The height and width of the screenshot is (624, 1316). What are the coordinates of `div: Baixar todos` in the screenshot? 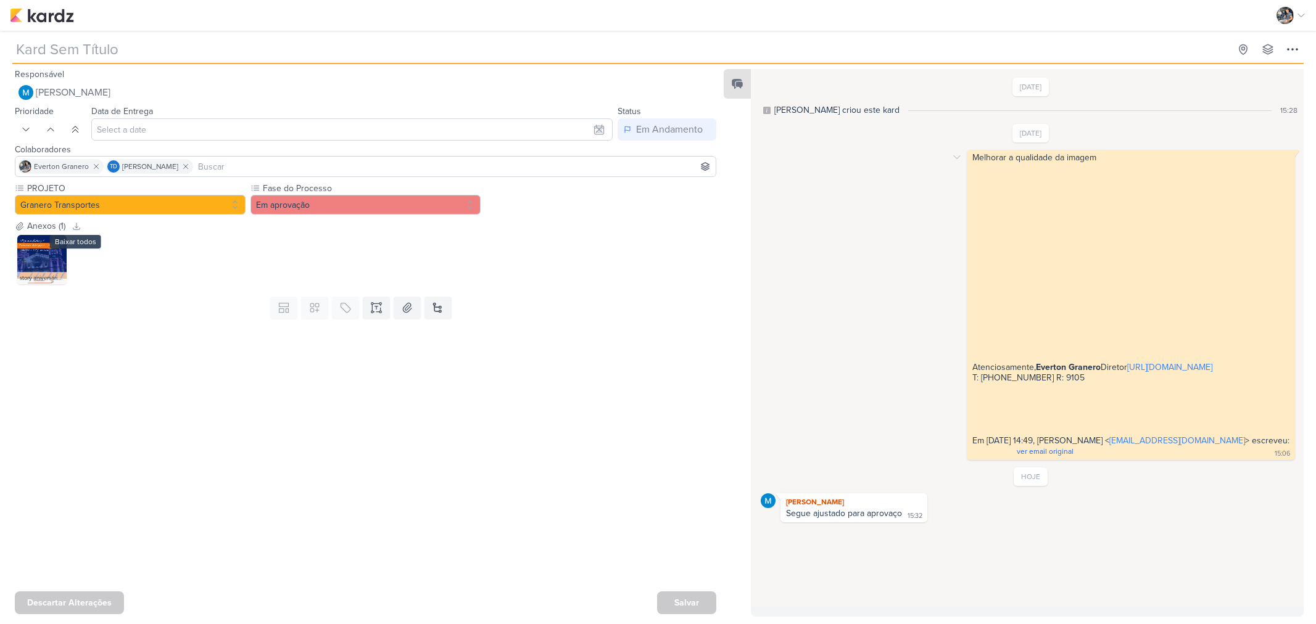 It's located at (75, 242).